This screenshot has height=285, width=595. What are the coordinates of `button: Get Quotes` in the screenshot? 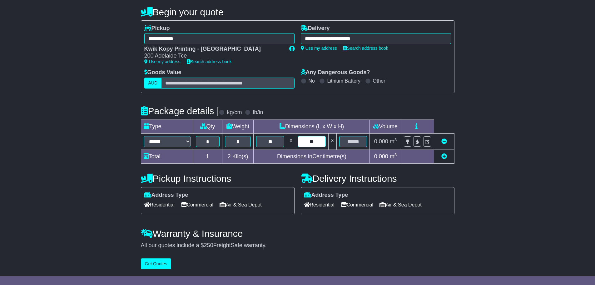 It's located at (156, 263).